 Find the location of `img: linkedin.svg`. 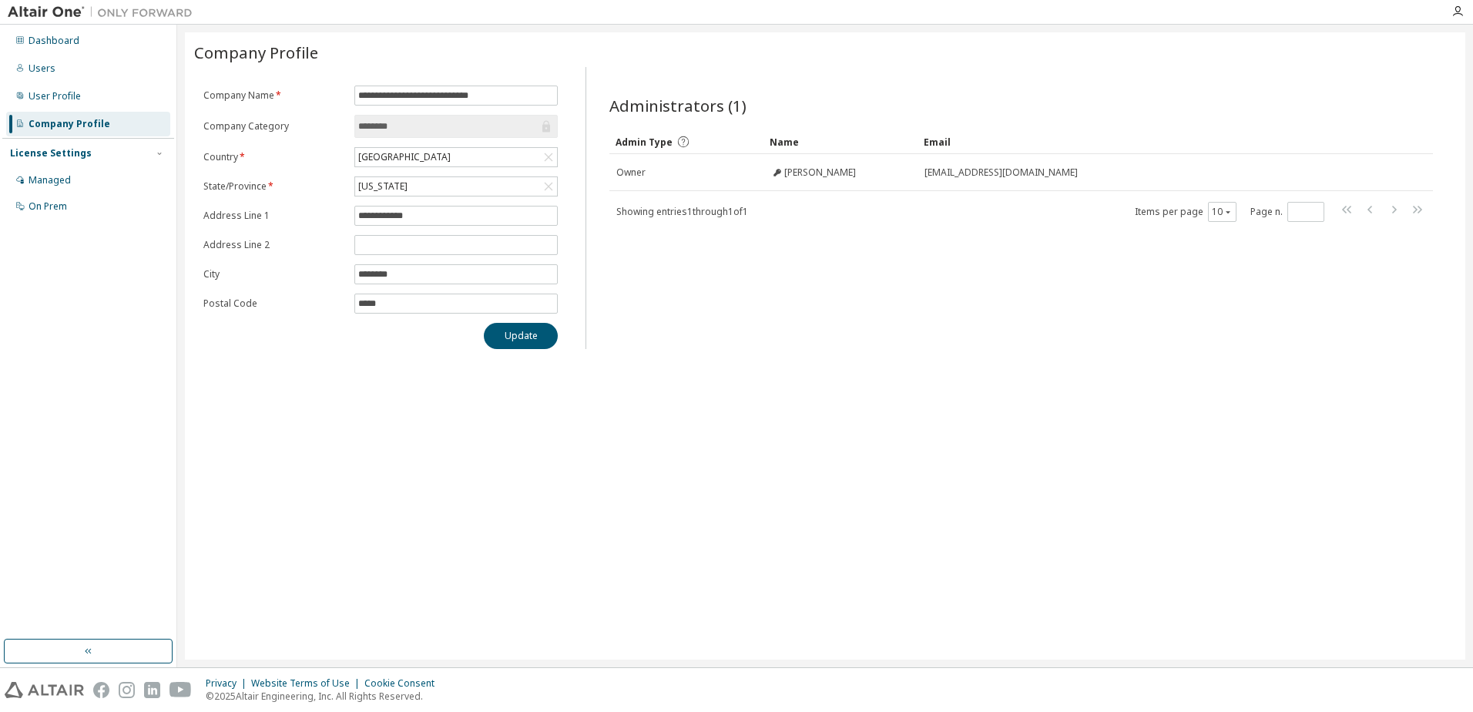

img: linkedin.svg is located at coordinates (152, 689).